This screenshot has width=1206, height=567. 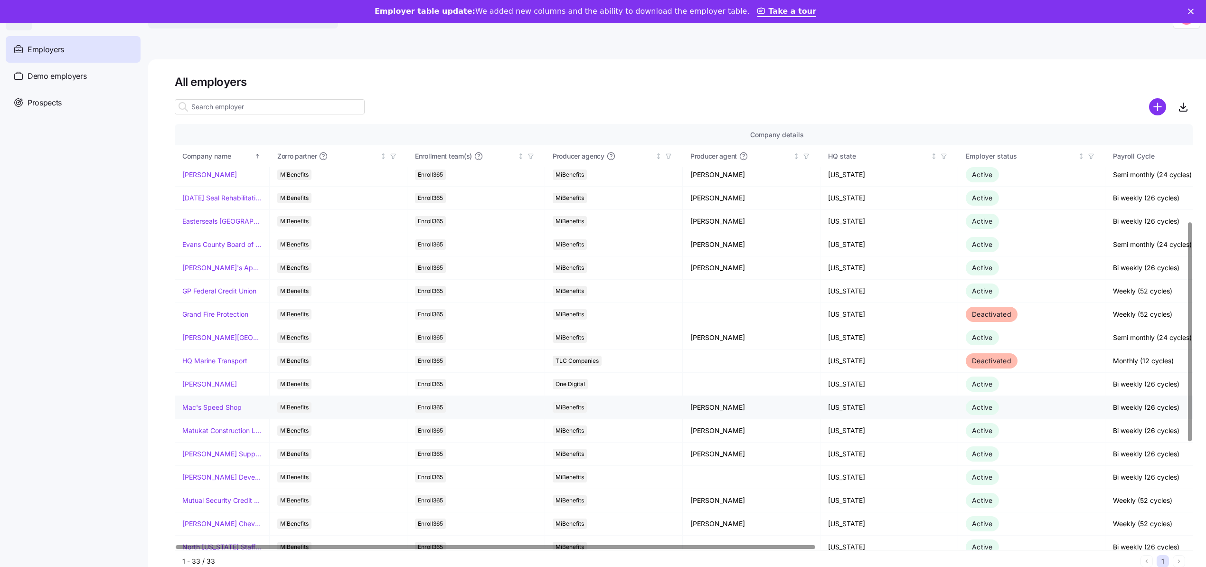 I want to click on th: Zorro partnerNot sorted, so click(x=339, y=156).